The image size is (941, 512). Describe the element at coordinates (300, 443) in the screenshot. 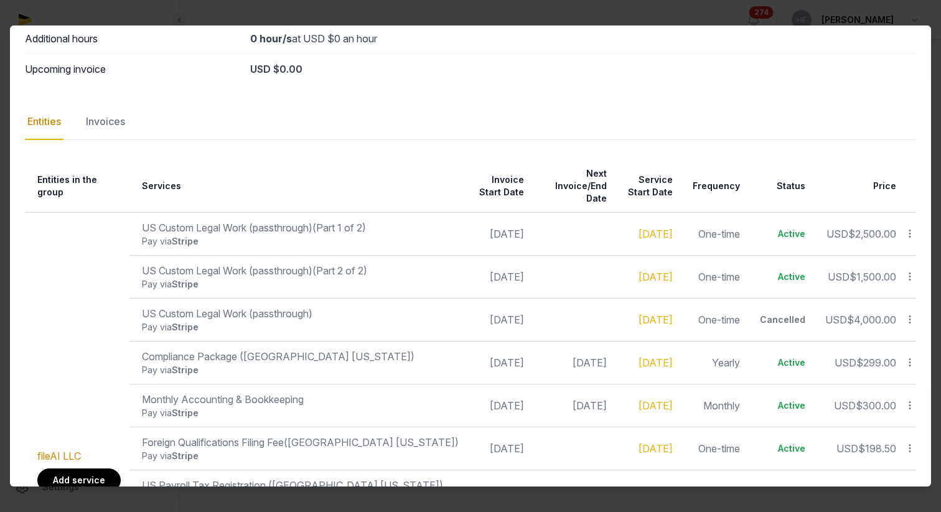

I see `div: Foreign Qualifications Filing Fee` at that location.